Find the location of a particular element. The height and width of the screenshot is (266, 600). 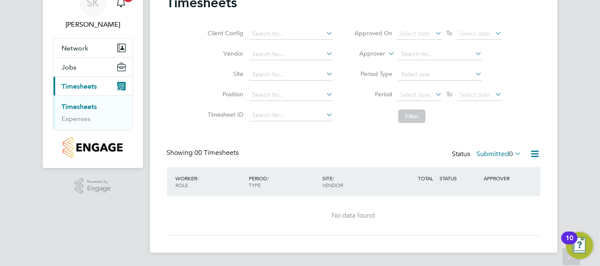

button: Timesheets is located at coordinates (93, 86).